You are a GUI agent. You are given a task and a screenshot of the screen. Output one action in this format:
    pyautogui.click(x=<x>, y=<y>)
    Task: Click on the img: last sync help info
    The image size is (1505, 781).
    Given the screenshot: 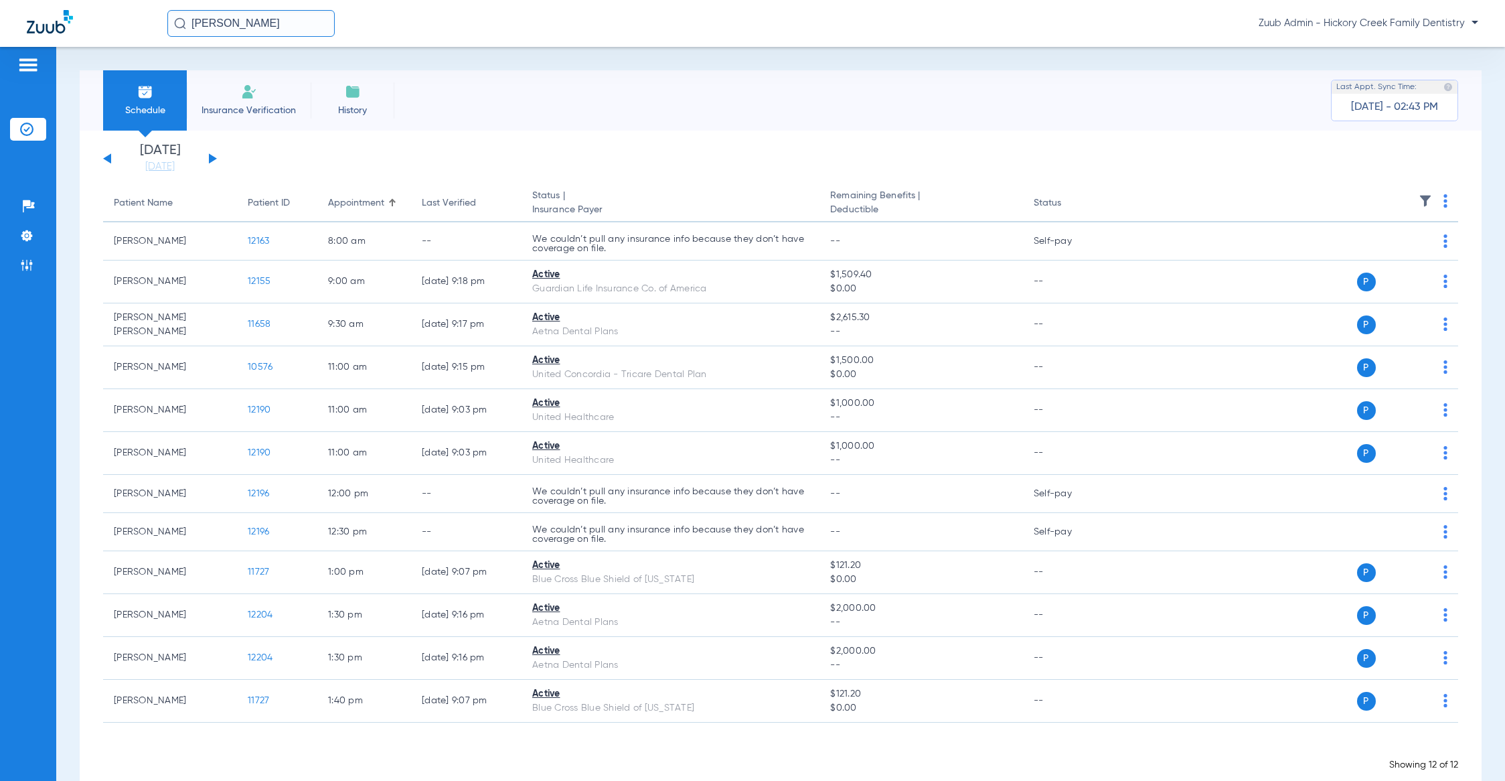 What is the action you would take?
    pyautogui.click(x=1448, y=87)
    